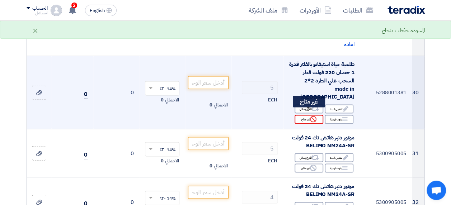 Image resolution: width=451 pixels, height=205 pixels. Describe the element at coordinates (56, 10) in the screenshot. I see `img: profile_test.png` at that location.